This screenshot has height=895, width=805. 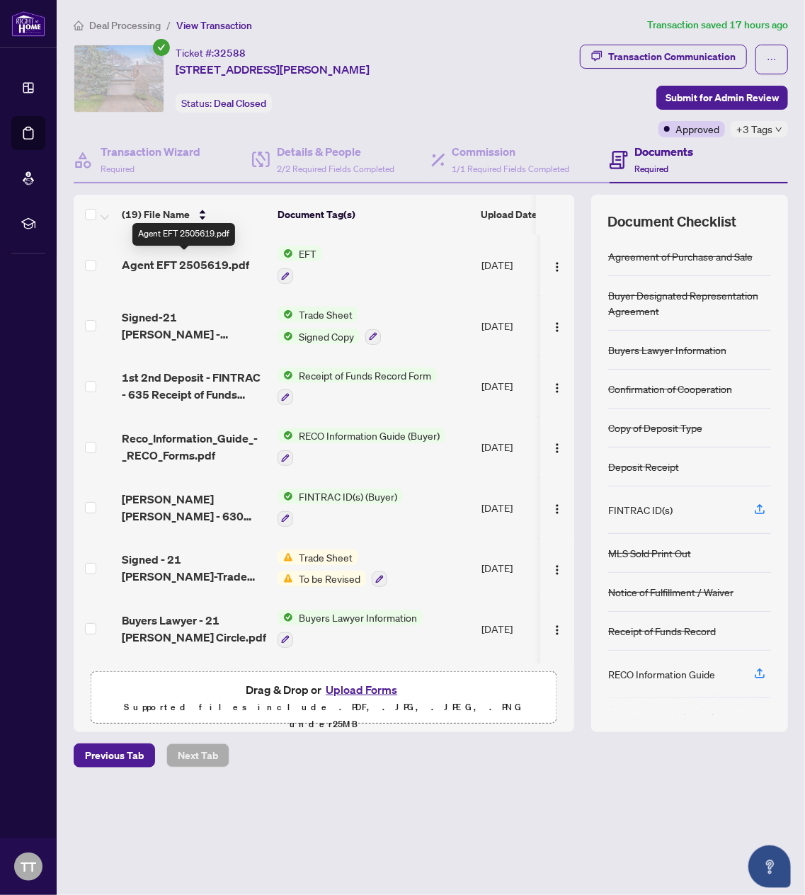 What do you see at coordinates (194, 386) in the screenshot?
I see `span: 1st 2nd Deposit - FINTRAC - 635 Receipt of Funds Record.pdf` at bounding box center [194, 386].